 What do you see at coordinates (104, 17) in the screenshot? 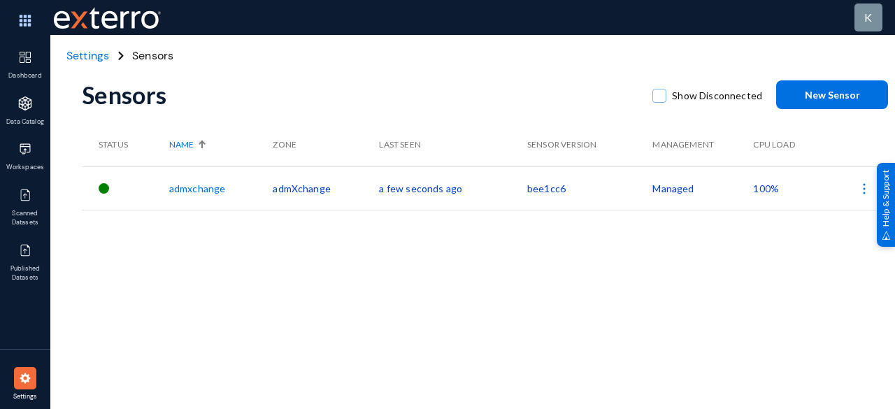
I see `span: Exterro` at bounding box center [104, 17].